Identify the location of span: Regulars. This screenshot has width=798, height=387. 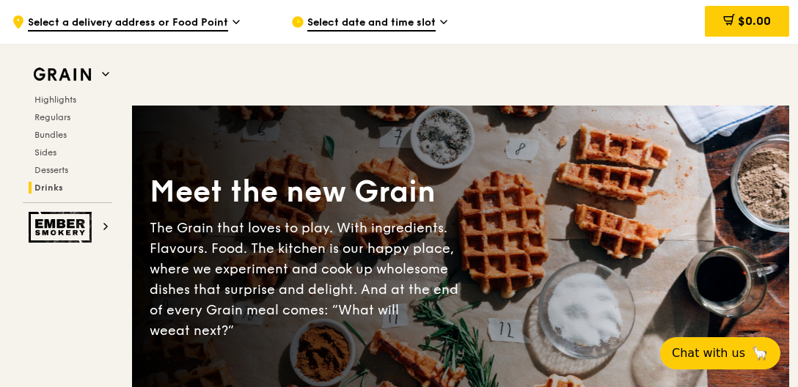
(52, 117).